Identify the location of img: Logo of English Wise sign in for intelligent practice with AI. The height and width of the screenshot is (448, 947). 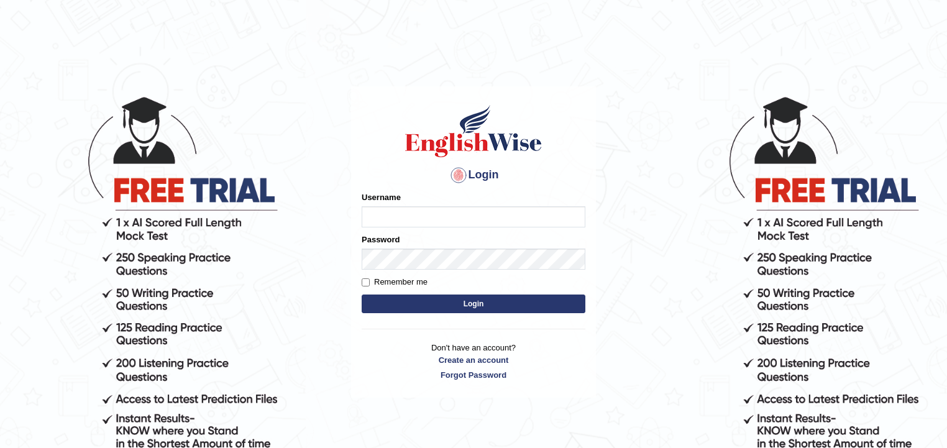
(473, 131).